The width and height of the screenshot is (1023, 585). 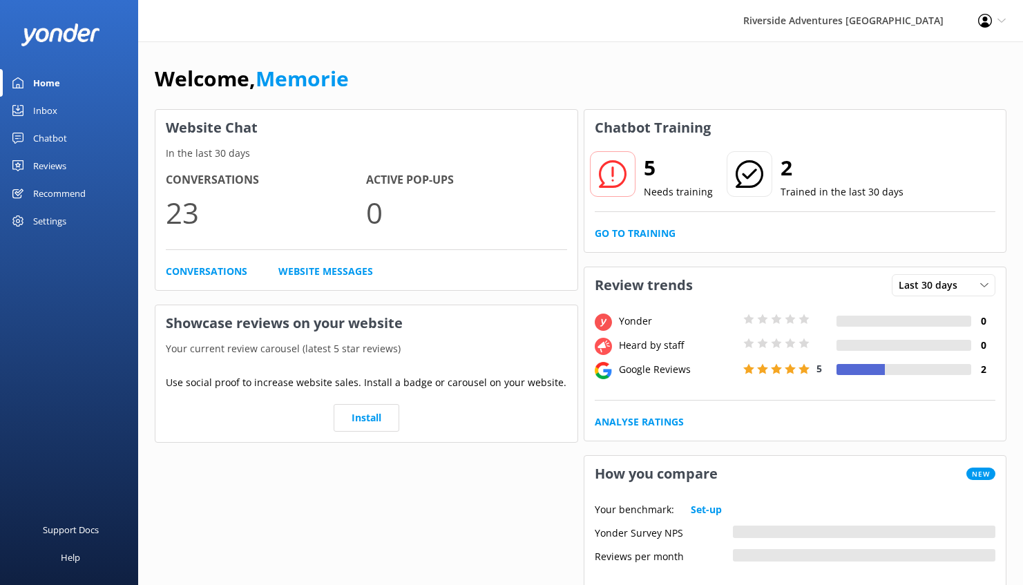 I want to click on div: Reviews per month, so click(x=664, y=555).